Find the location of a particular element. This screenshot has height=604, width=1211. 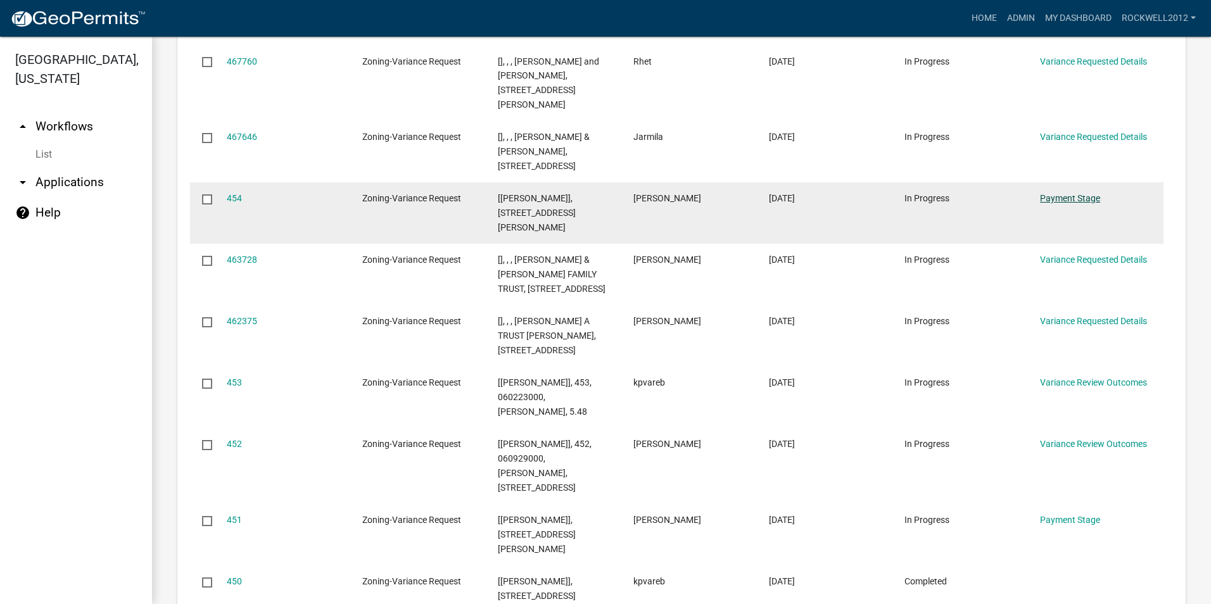

span: vanraden is located at coordinates (667, 260).